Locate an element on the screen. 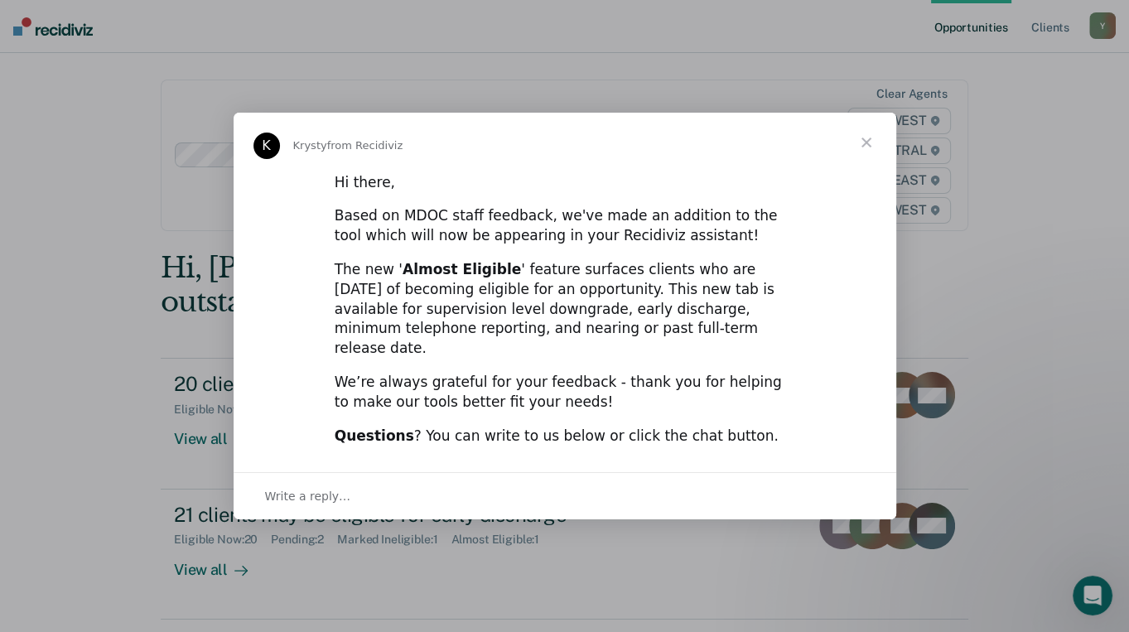 This screenshot has width=1129, height=632. div: We’re always grateful for your feedback - thank you for helping to make our tools better fit your... is located at coordinates (565, 393).